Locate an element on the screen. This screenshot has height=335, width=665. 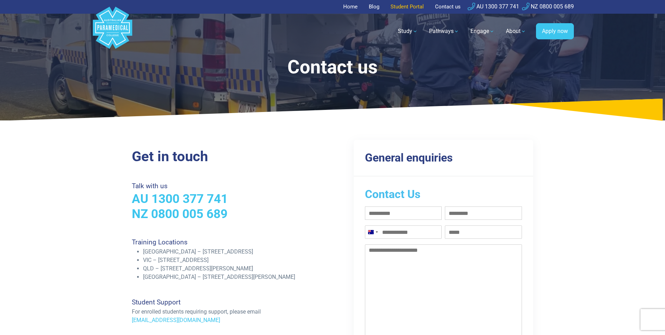
a: About is located at coordinates (516, 31).